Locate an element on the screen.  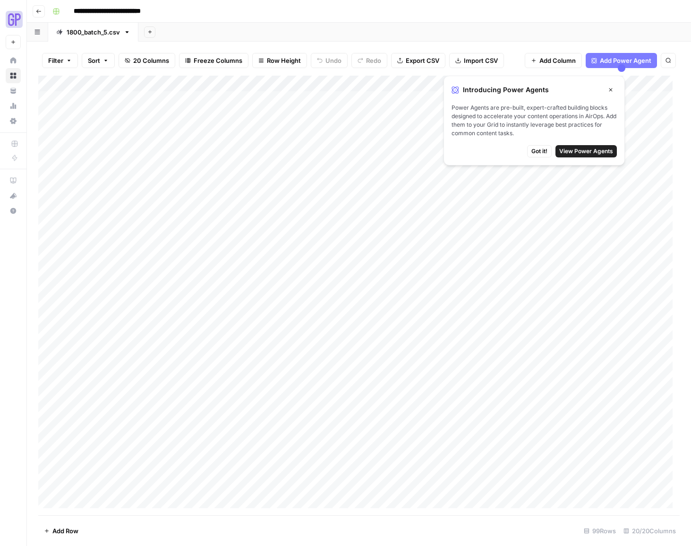
a: Usage is located at coordinates (13, 106).